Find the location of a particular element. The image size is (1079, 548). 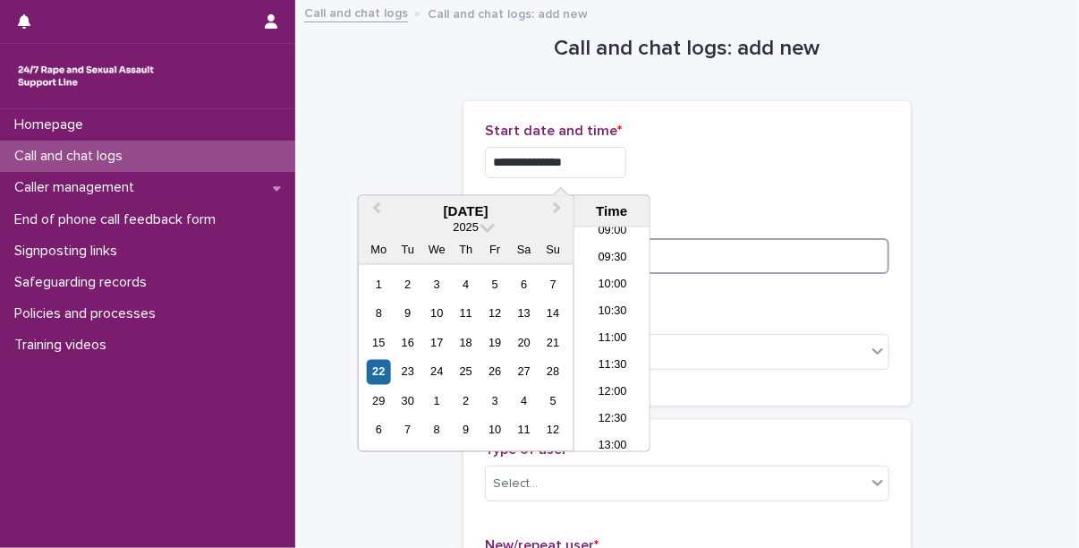

li: 10:30 is located at coordinates (612, 312).